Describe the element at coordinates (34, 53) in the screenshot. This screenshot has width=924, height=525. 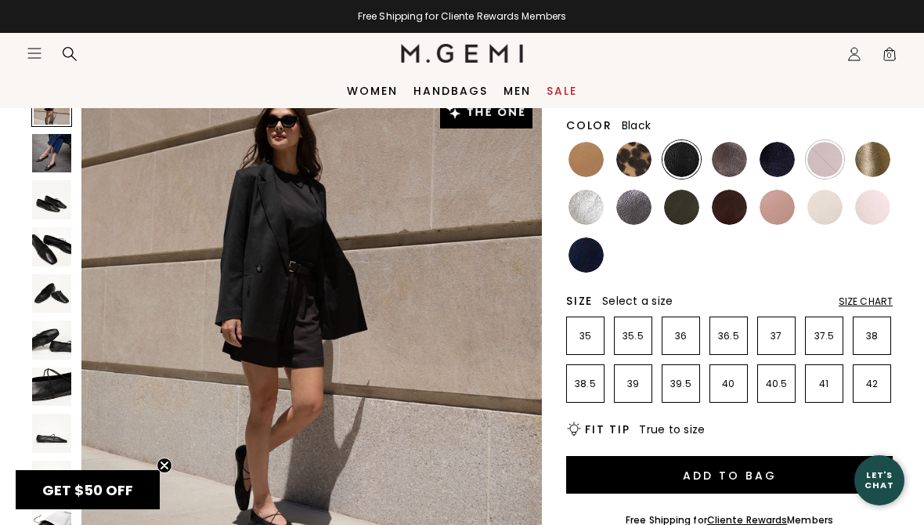
I see `button: Open site menu` at that location.